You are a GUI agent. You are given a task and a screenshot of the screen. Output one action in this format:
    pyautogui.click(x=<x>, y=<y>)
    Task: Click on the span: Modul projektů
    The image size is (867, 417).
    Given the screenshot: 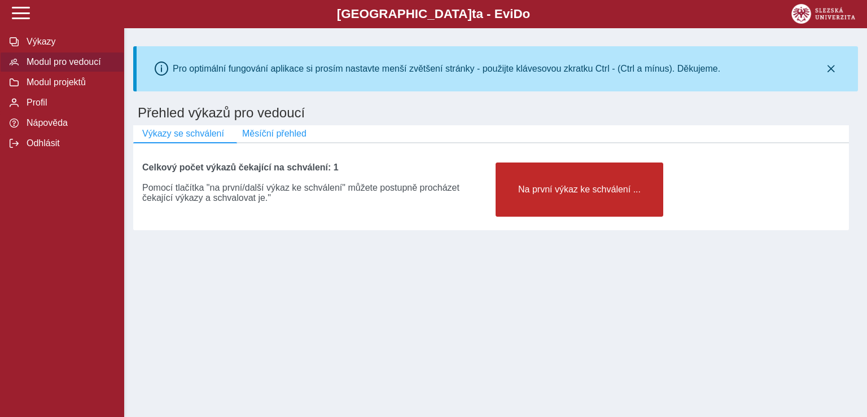 What is the action you would take?
    pyautogui.click(x=69, y=82)
    